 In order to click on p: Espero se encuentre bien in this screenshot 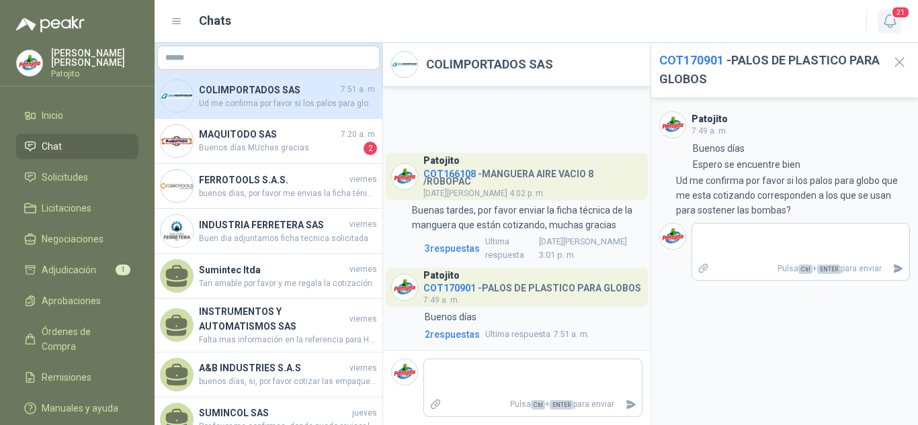, I will do `click(747, 165)`.